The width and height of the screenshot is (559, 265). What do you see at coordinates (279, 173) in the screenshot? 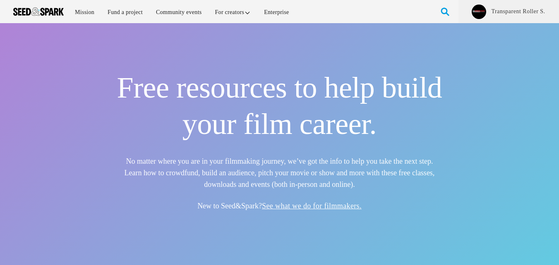
I see `h5: No matter where you are in your filmmaking journey, we’ve got the info to help you take the next ...` at bounding box center [279, 173].